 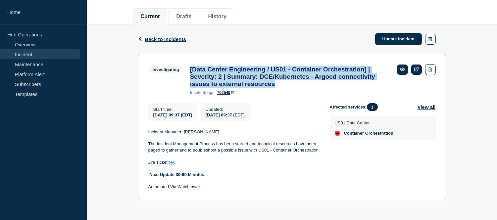 What do you see at coordinates (150, 17) in the screenshot?
I see `button: Current` at bounding box center [150, 17].